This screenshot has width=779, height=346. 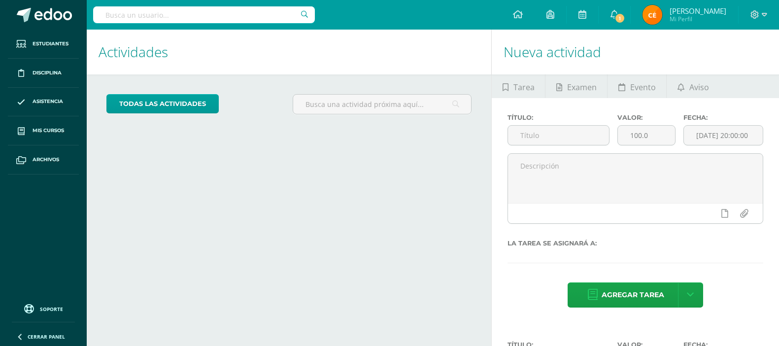 What do you see at coordinates (582, 87) in the screenshot?
I see `span: Examen` at bounding box center [582, 87].